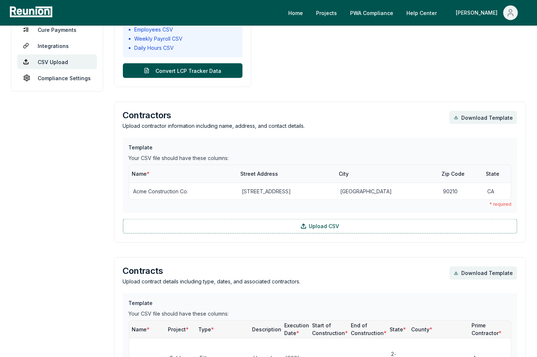 This screenshot has height=357, width=537. I want to click on span: End of Construction, so click(369, 329).